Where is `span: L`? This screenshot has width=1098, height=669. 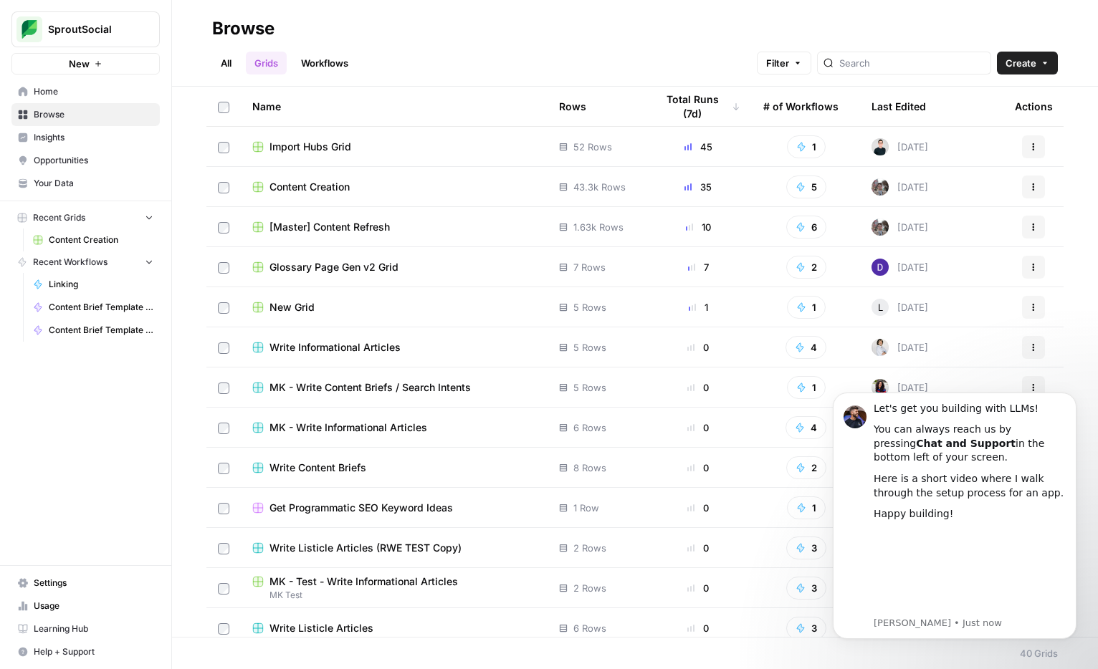 span: L is located at coordinates (880, 307).